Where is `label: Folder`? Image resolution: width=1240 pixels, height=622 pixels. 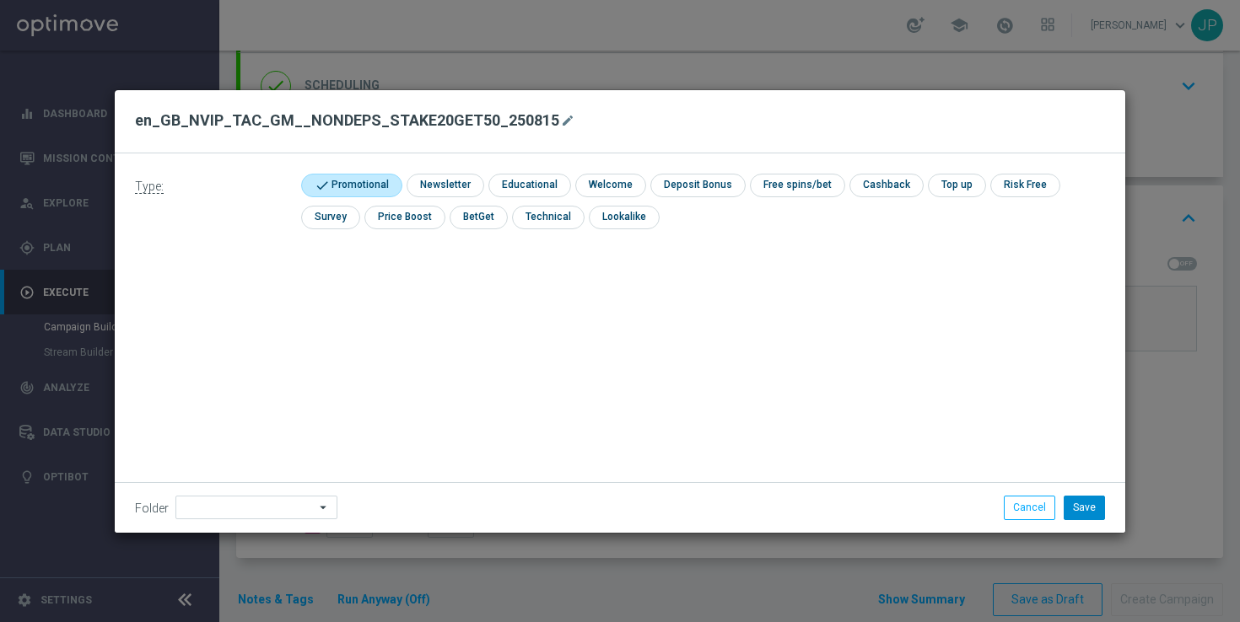 label: Folder is located at coordinates (152, 509).